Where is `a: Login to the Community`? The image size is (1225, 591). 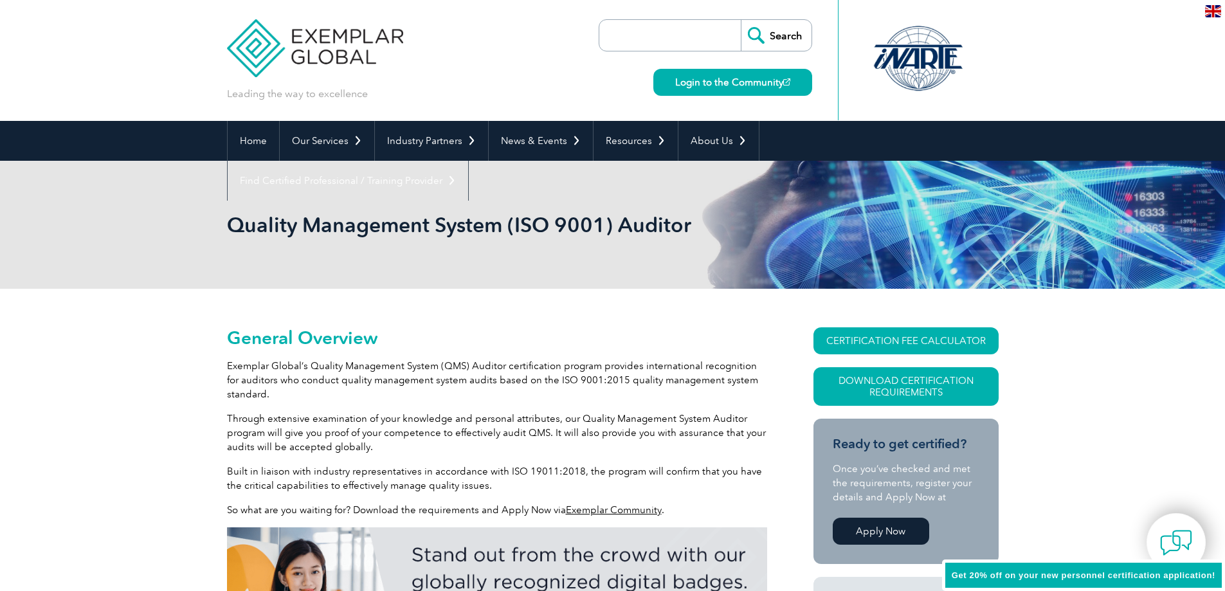
a: Login to the Community is located at coordinates (732, 82).